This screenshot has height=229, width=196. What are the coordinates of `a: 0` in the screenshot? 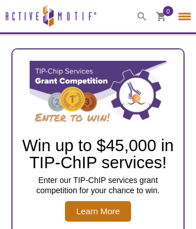 It's located at (161, 17).